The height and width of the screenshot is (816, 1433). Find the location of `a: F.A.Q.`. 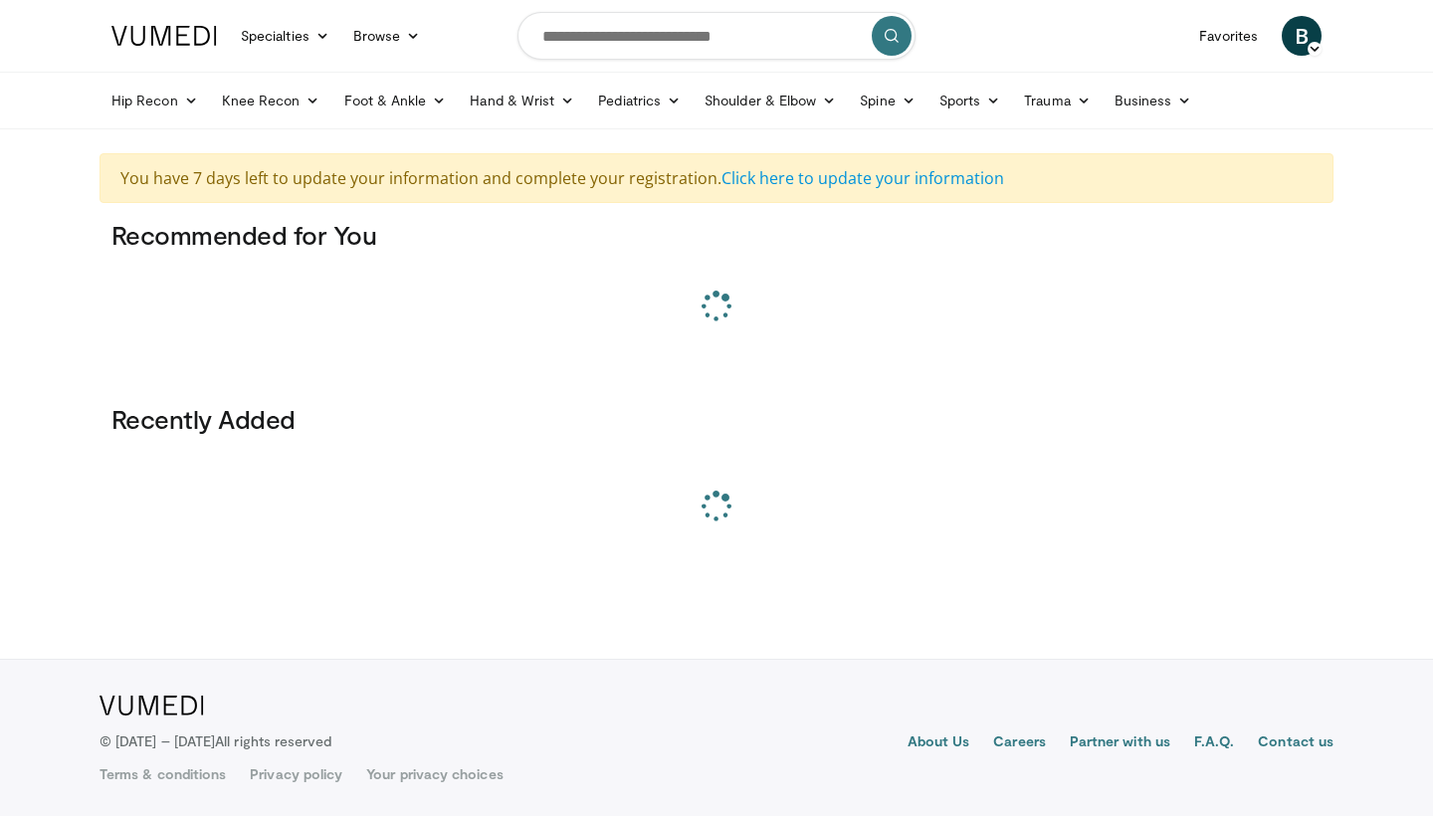

a: F.A.Q. is located at coordinates (1214, 743).